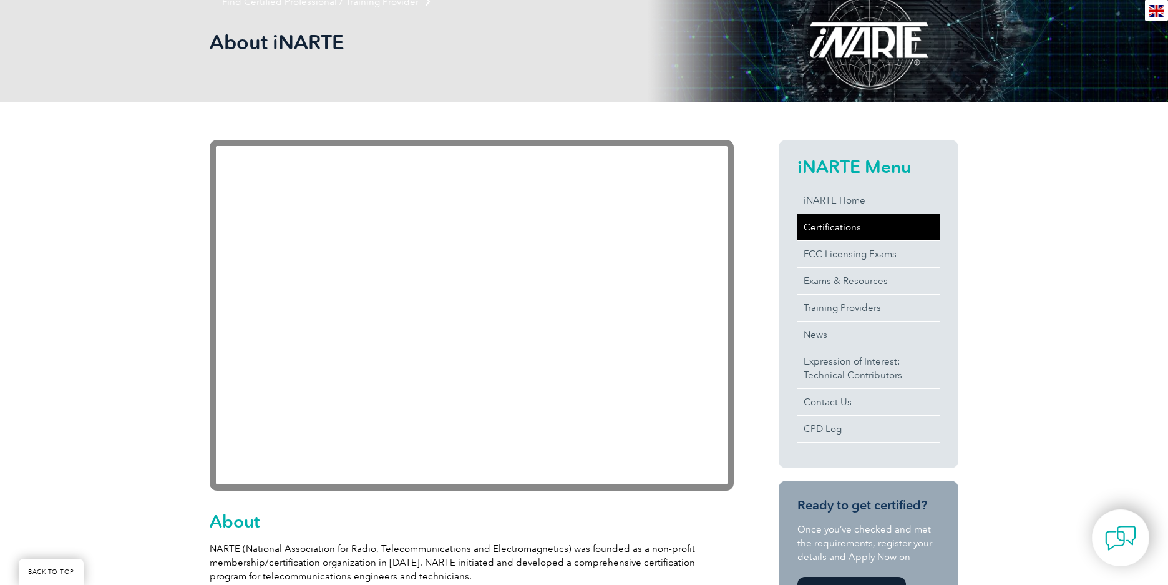  What do you see at coordinates (869, 254) in the screenshot?
I see `a: FCC Licensing Exams` at bounding box center [869, 254].